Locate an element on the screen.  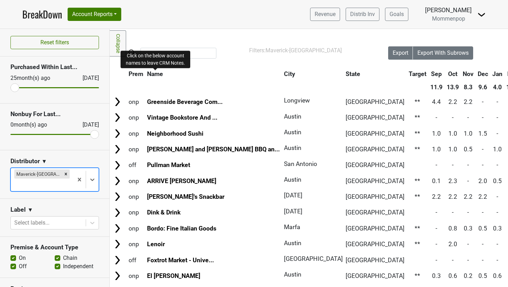
th: State: activate to sort column ascending is located at coordinates (375, 74).